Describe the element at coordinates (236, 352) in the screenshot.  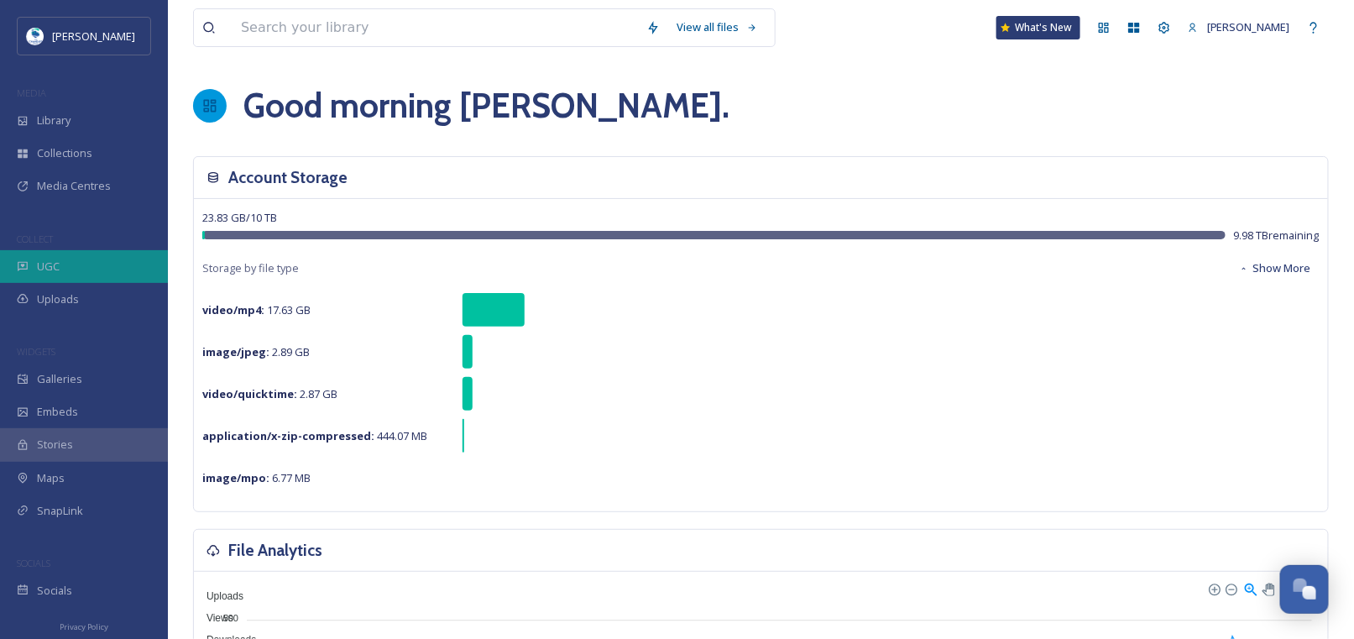
I see `strong: image/jpeg :` at that location.